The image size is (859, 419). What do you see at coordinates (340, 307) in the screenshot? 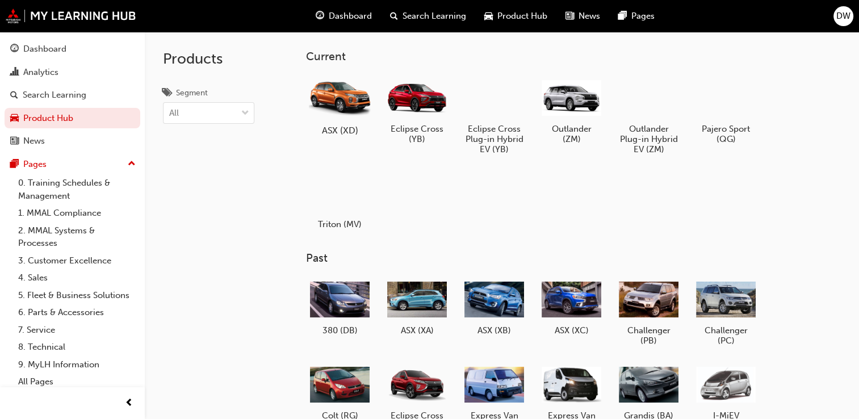
I see `a: 380 (DB)` at bounding box center [340, 307].